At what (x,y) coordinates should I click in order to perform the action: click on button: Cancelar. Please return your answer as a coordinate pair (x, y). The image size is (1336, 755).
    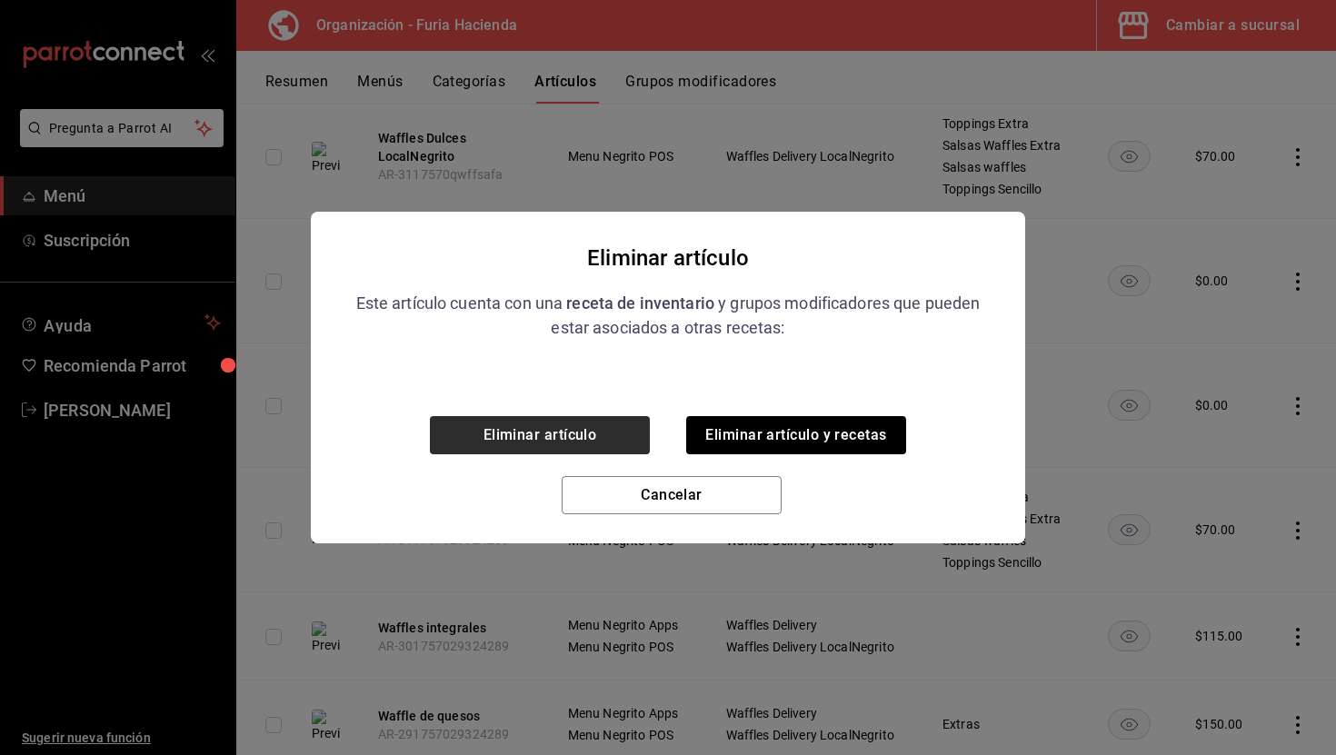
    Looking at the image, I should click on (671, 495).